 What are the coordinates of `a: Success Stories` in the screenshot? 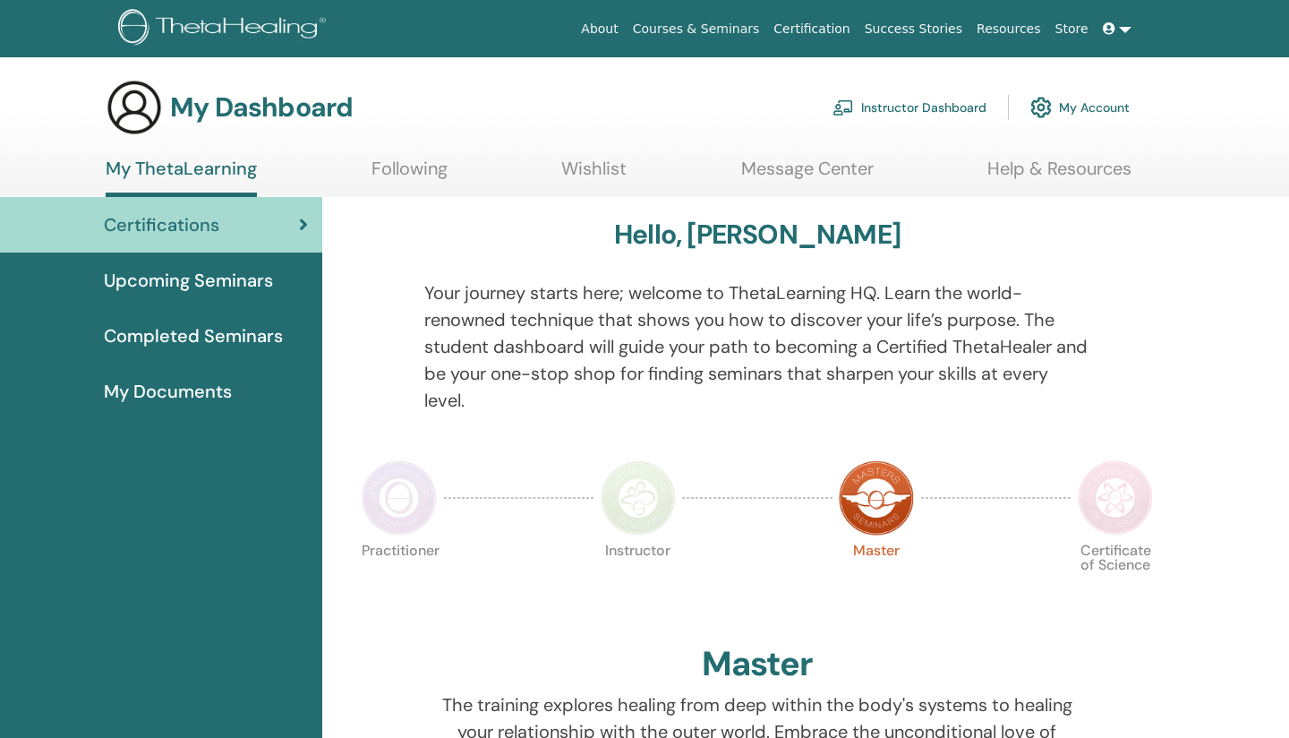 It's located at (913, 29).